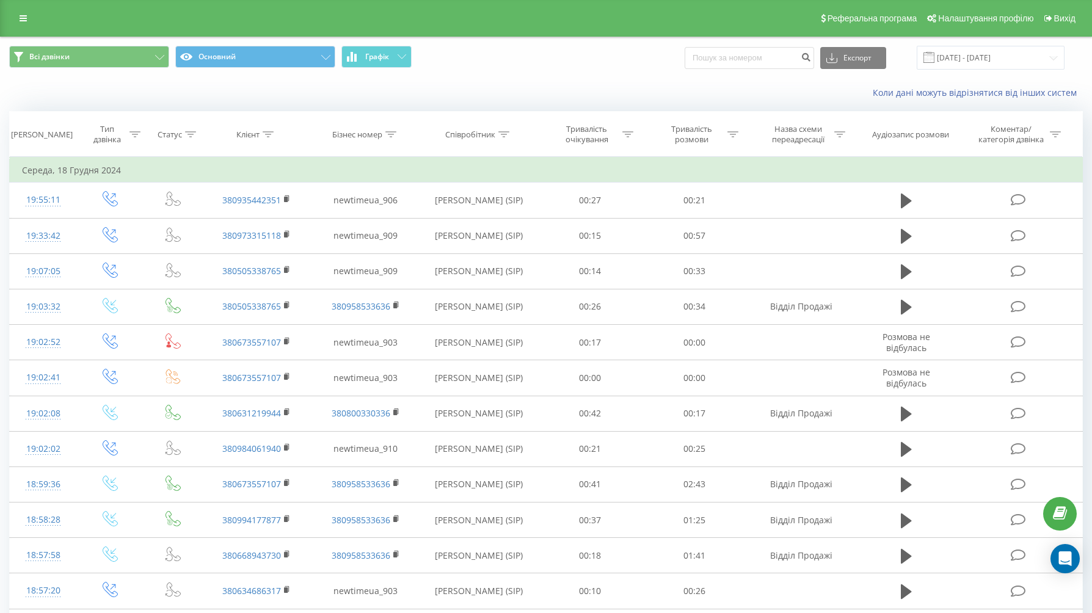 The image size is (1092, 613). Describe the element at coordinates (1010, 134) in the screenshot. I see `div: Коментар/категорія дзвінка` at that location.